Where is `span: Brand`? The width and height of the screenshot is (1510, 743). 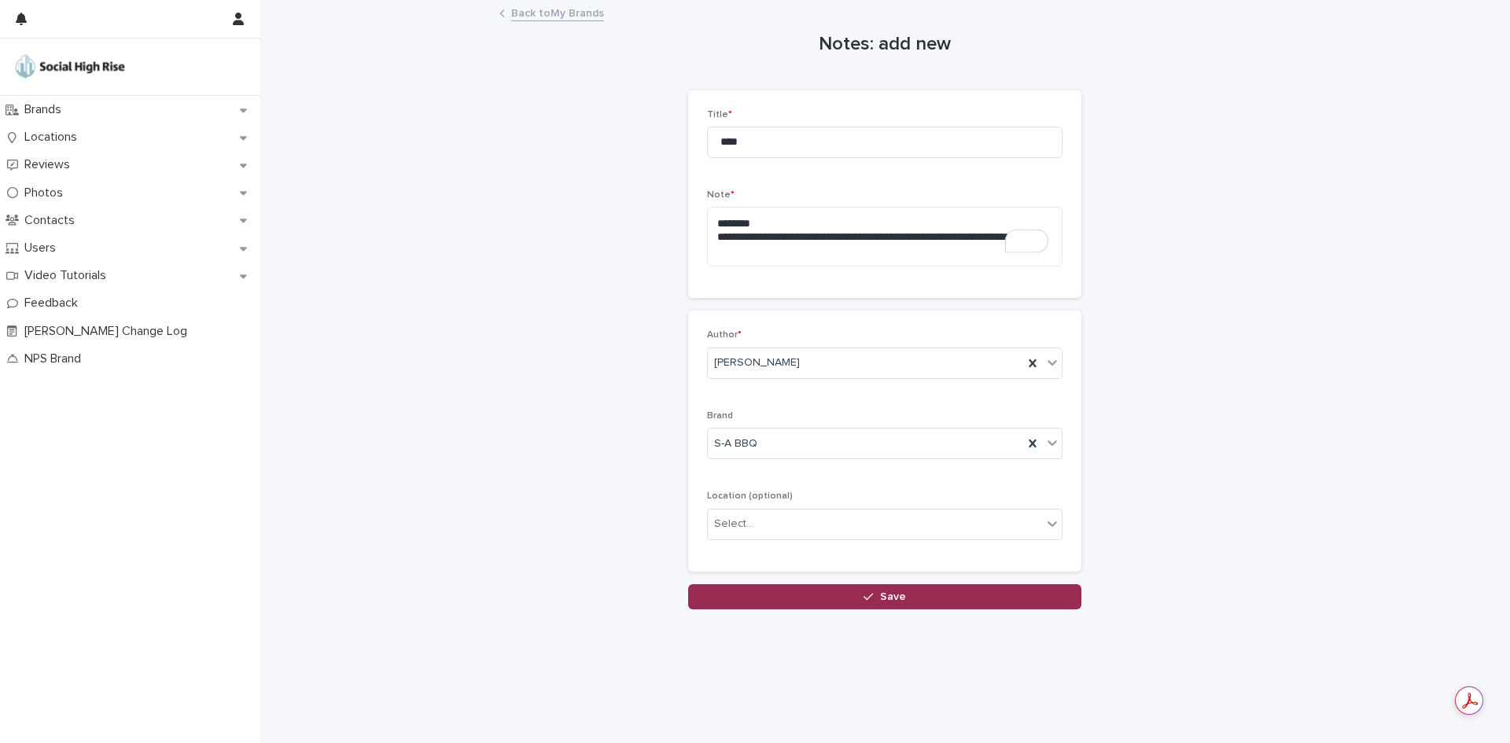
span: Brand is located at coordinates (719, 416).